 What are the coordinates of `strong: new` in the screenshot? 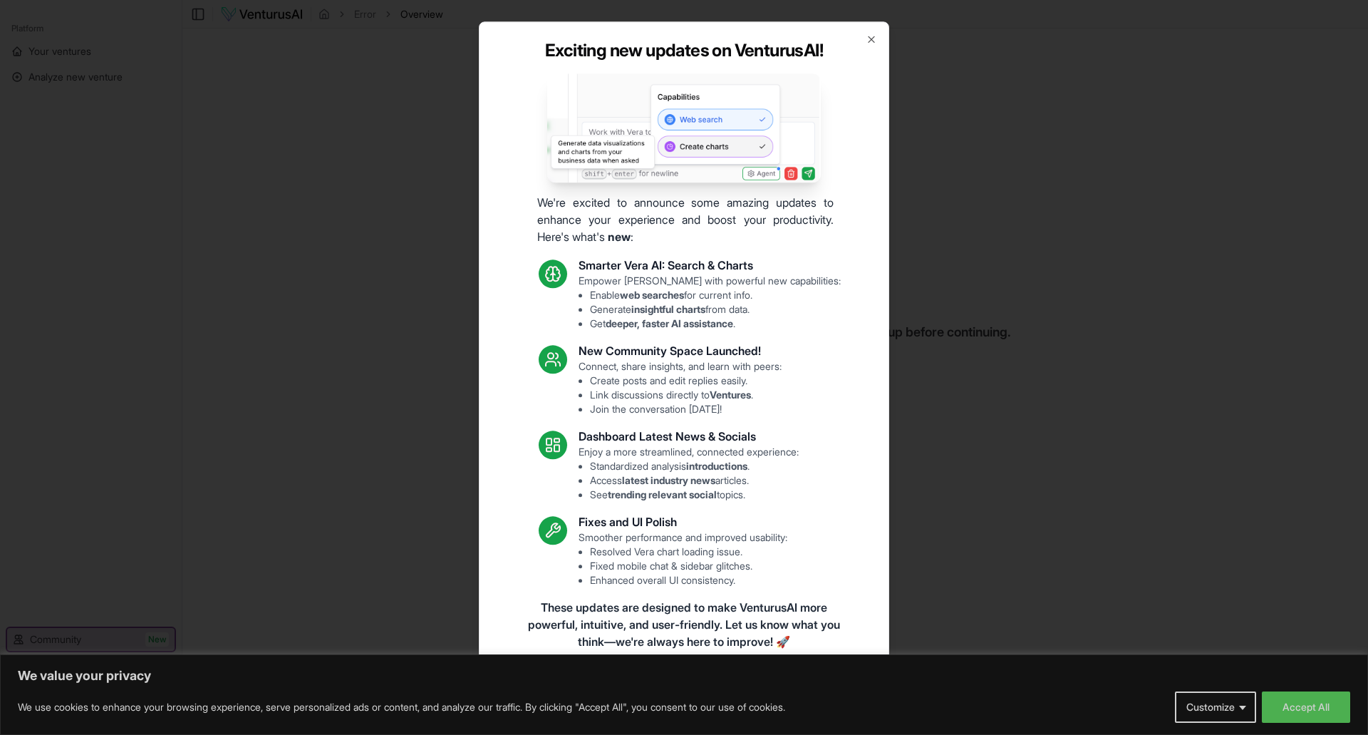 It's located at (619, 237).